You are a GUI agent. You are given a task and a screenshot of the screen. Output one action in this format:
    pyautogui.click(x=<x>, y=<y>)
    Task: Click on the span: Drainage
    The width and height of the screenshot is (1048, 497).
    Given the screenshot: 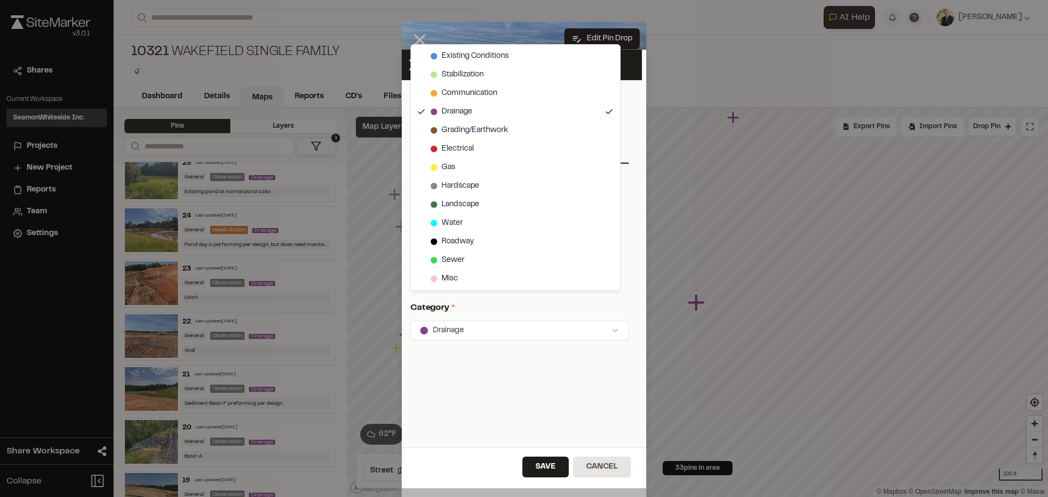 What is the action you would take?
    pyautogui.click(x=457, y=112)
    